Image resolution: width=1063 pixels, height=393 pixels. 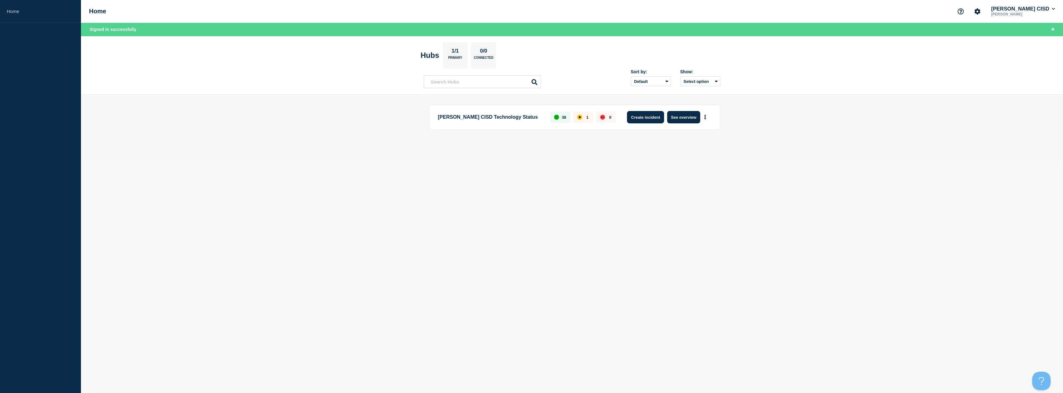 I want to click on div: affected, so click(x=580, y=117).